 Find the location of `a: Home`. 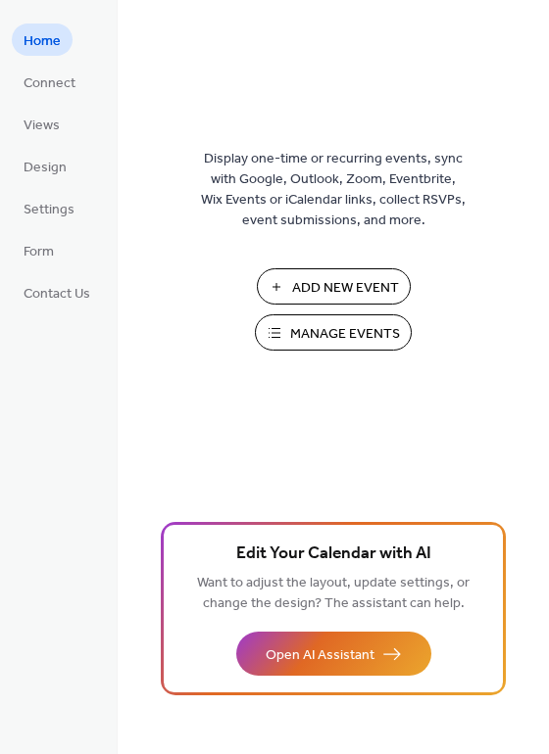

a: Home is located at coordinates (42, 39).